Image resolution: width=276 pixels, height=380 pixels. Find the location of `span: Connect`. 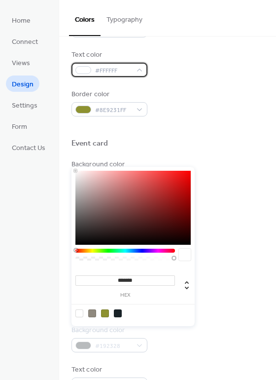

span: Connect is located at coordinates (25, 42).